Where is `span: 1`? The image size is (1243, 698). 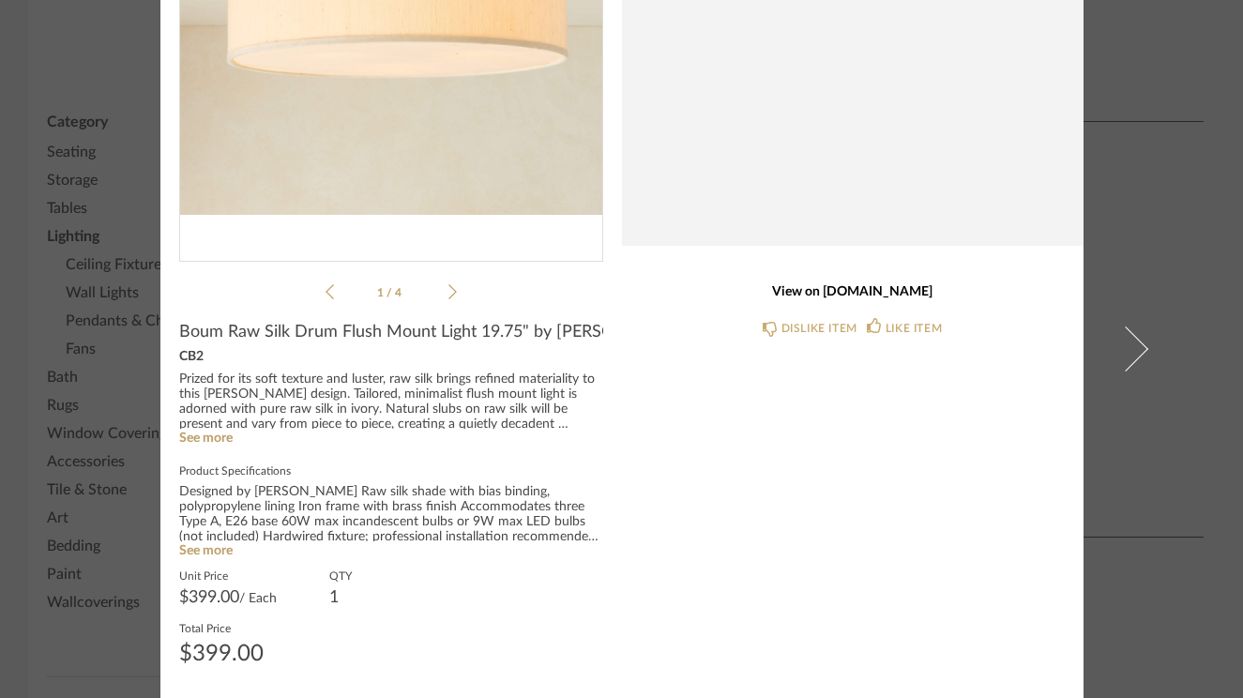 span: 1 is located at coordinates (382, 293).